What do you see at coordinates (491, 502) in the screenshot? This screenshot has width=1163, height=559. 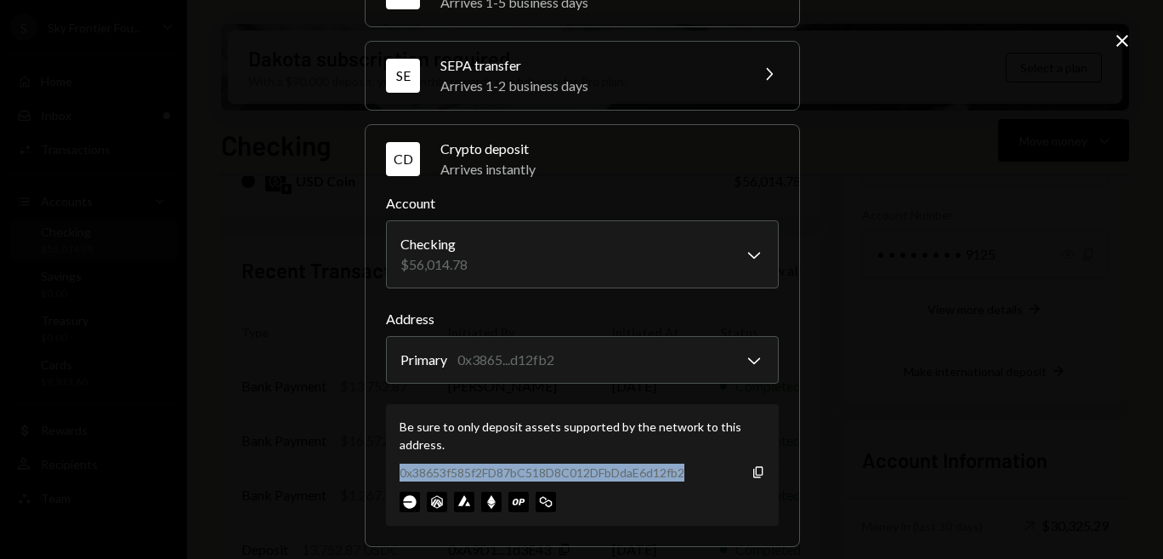 I see `img: ethereum-mainnet` at bounding box center [491, 502].